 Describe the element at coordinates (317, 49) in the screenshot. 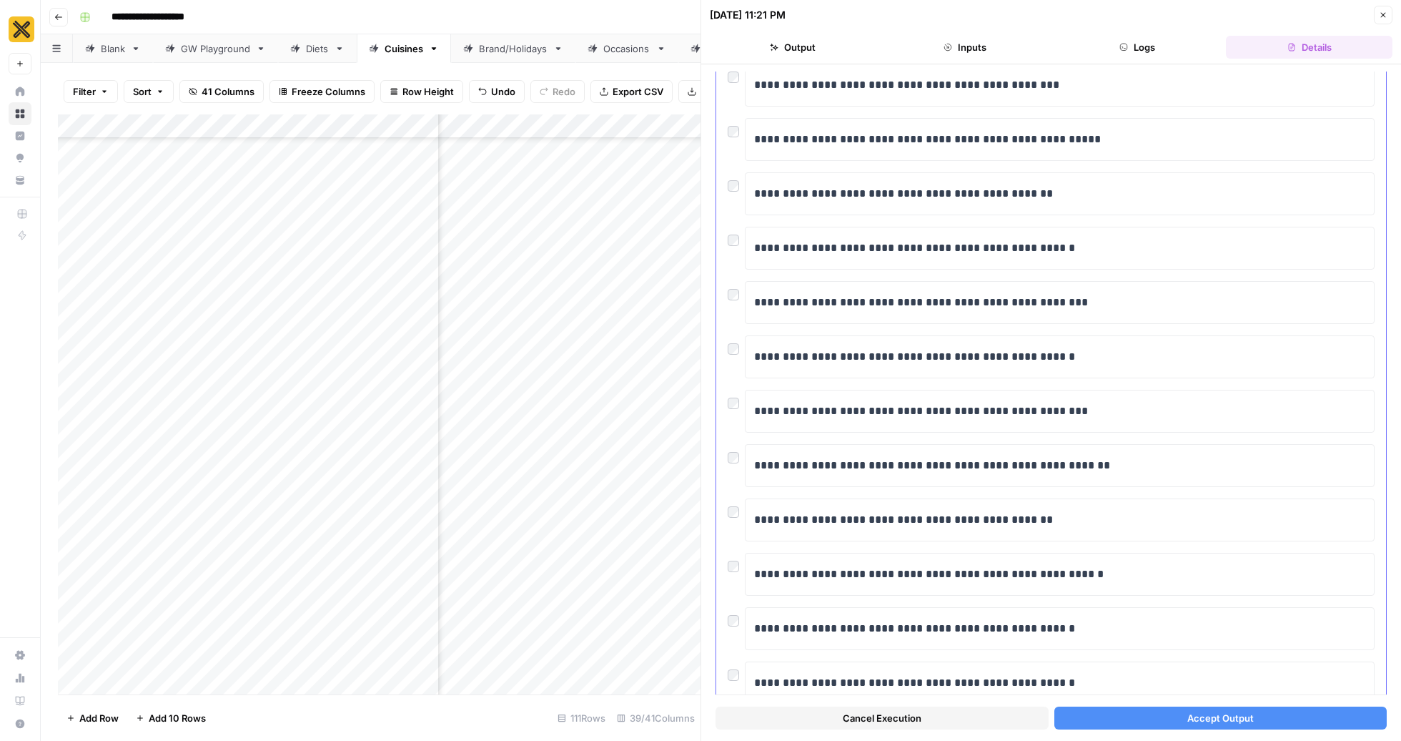

I see `a: Diets` at that location.